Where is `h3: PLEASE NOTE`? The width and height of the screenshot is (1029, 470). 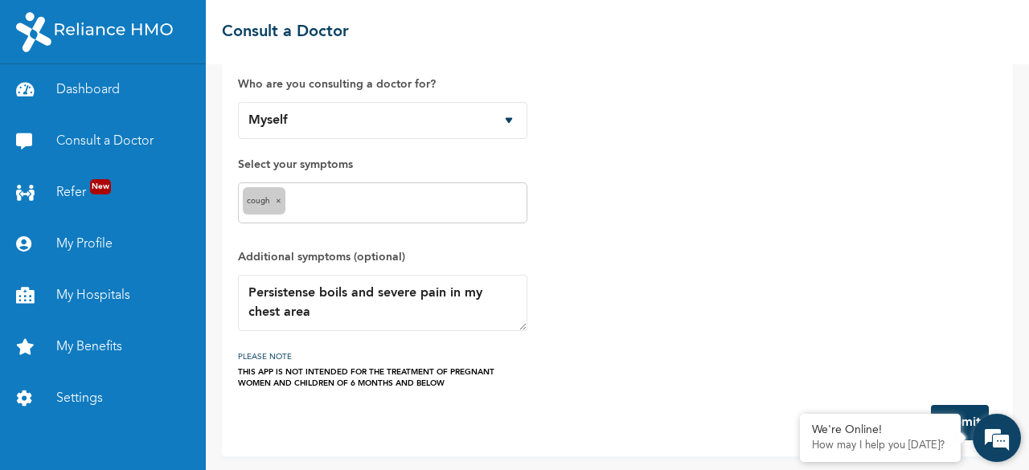 h3: PLEASE NOTE is located at coordinates (383, 357).